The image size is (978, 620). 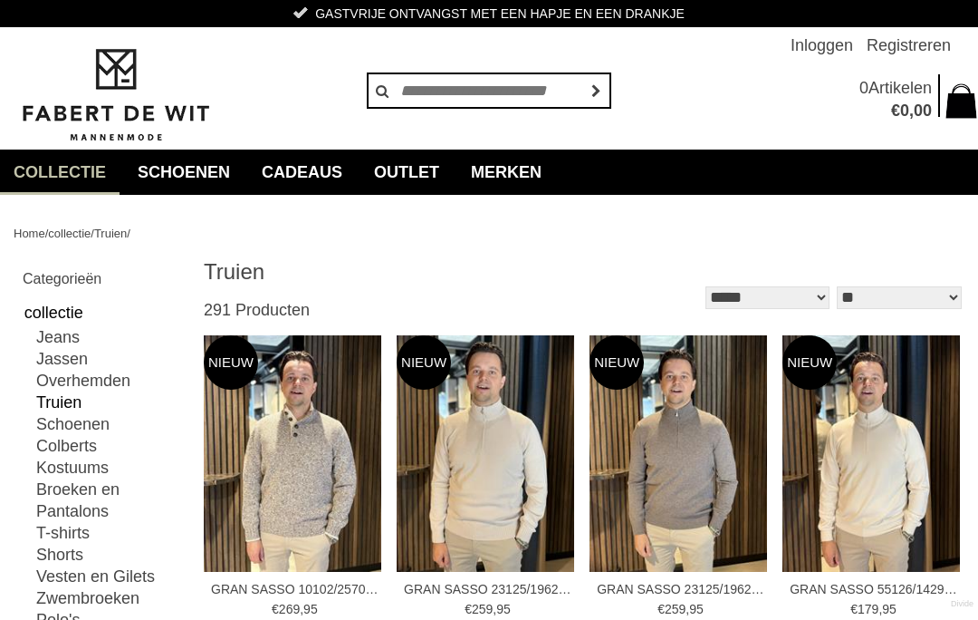 I want to click on a: Kostuums, so click(x=110, y=467).